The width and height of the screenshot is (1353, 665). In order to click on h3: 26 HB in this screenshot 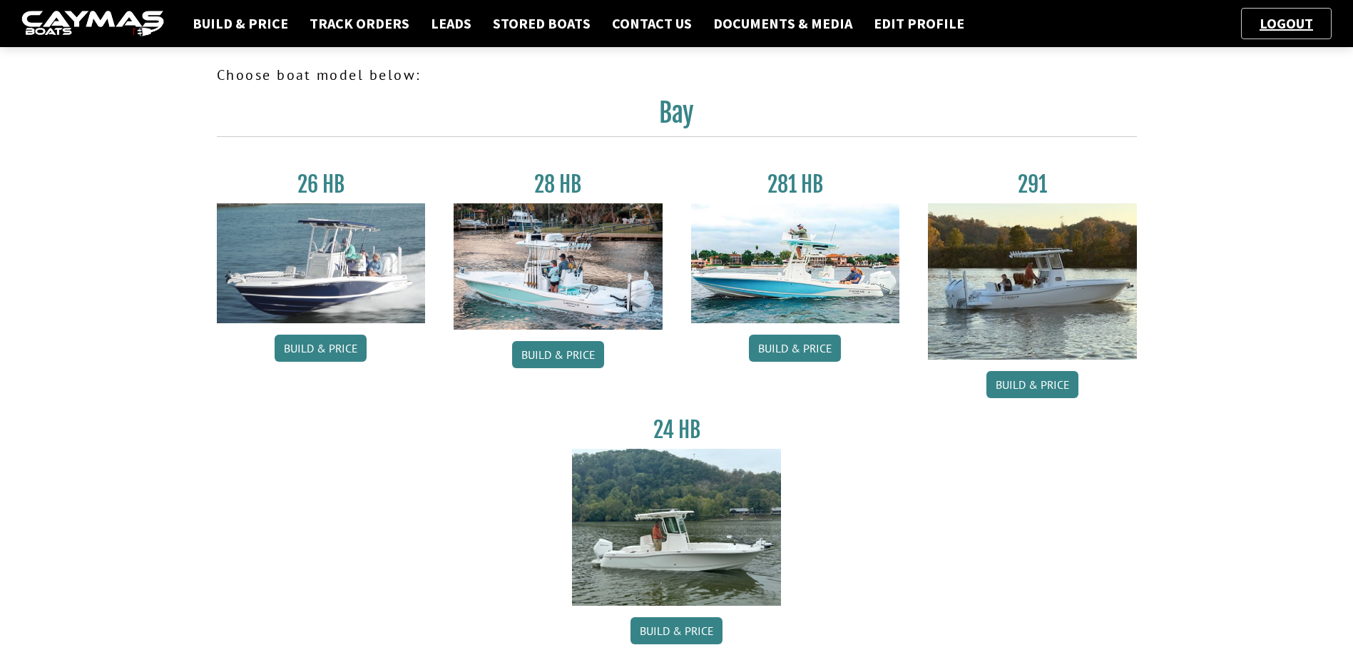, I will do `click(321, 184)`.